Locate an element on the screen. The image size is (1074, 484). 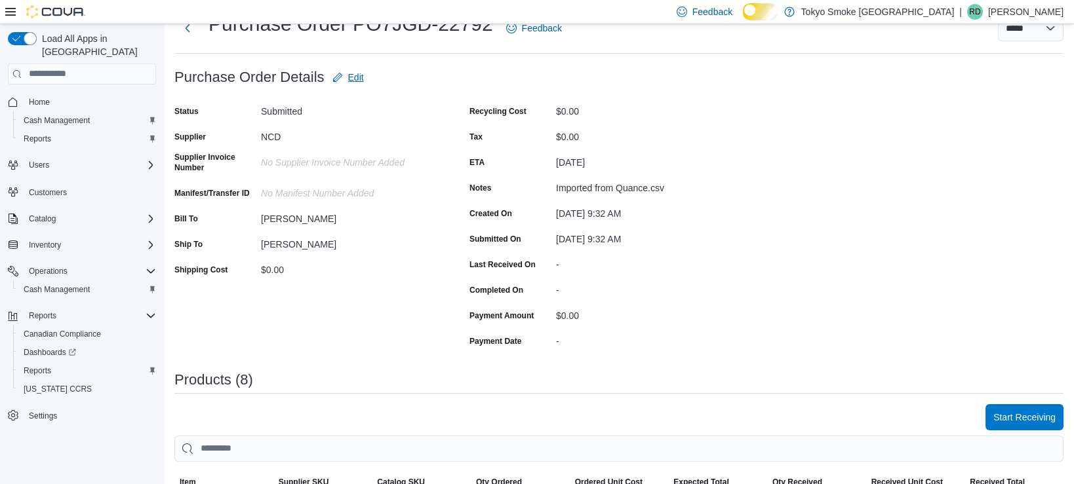
span: Operations is located at coordinates (90, 271).